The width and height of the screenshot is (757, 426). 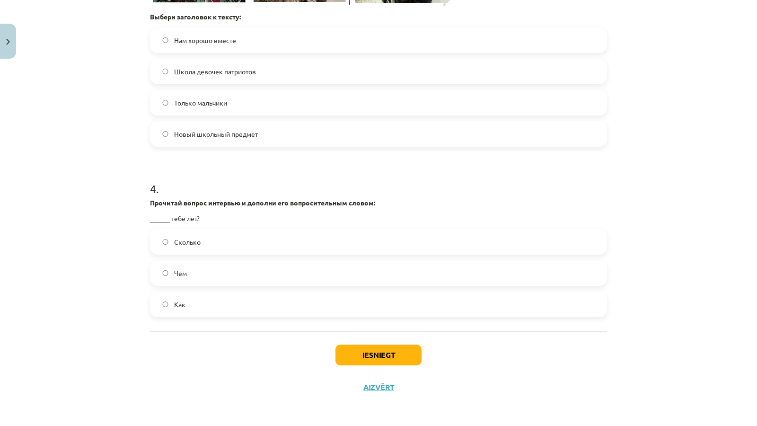 I want to click on span: Только мальчики, so click(x=200, y=103).